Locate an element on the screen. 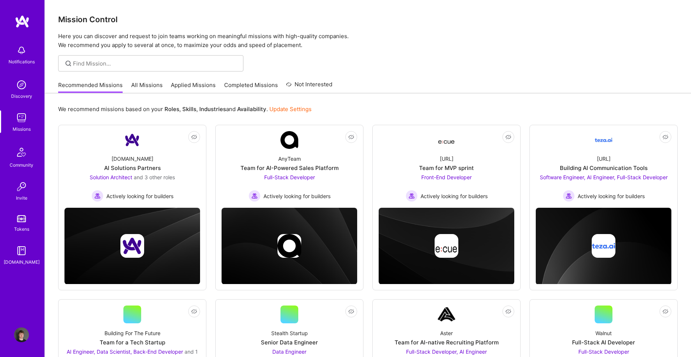 Image resolution: width=691 pixels, height=357 pixels. div: Community is located at coordinates (21, 165).